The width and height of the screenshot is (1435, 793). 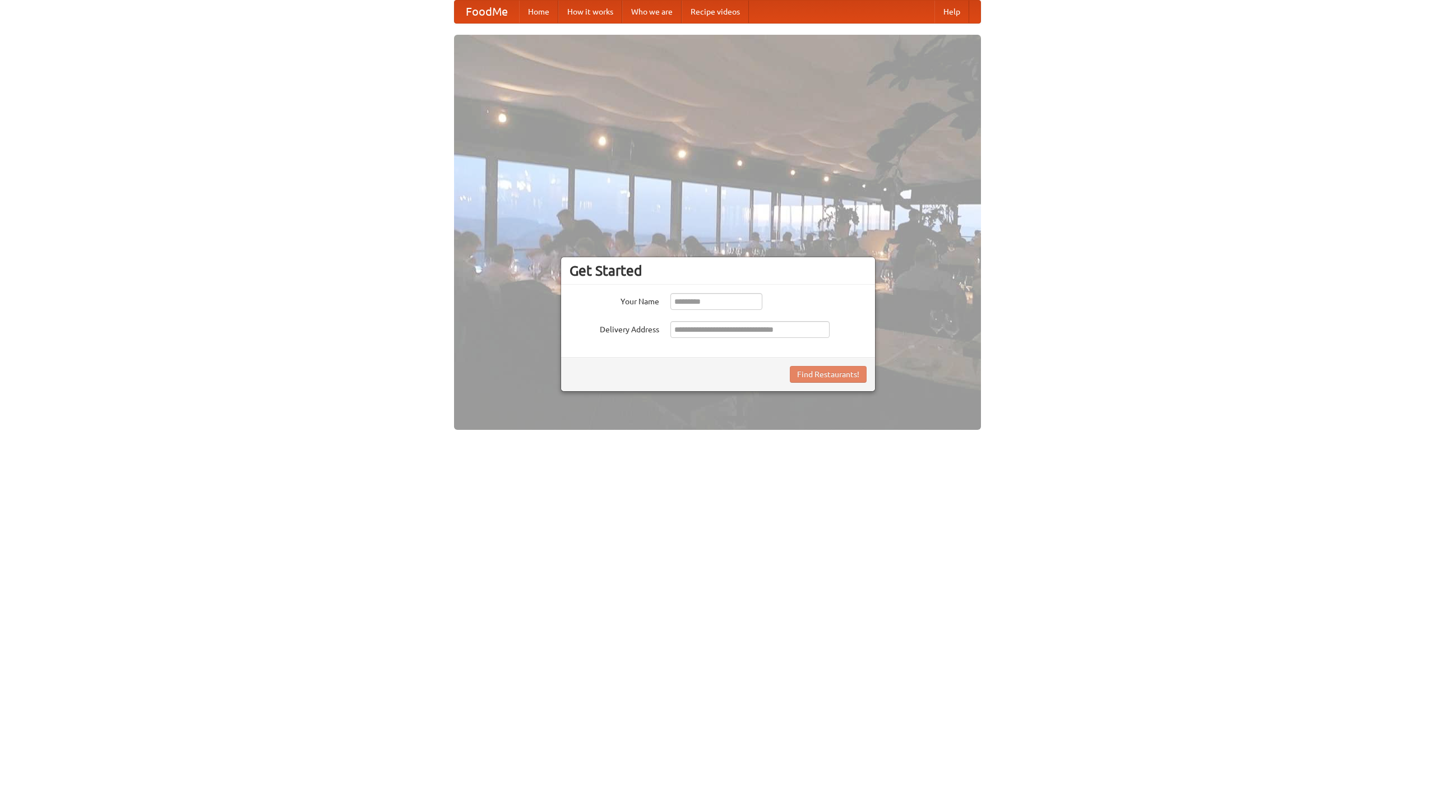 I want to click on label: Your Name, so click(x=614, y=300).